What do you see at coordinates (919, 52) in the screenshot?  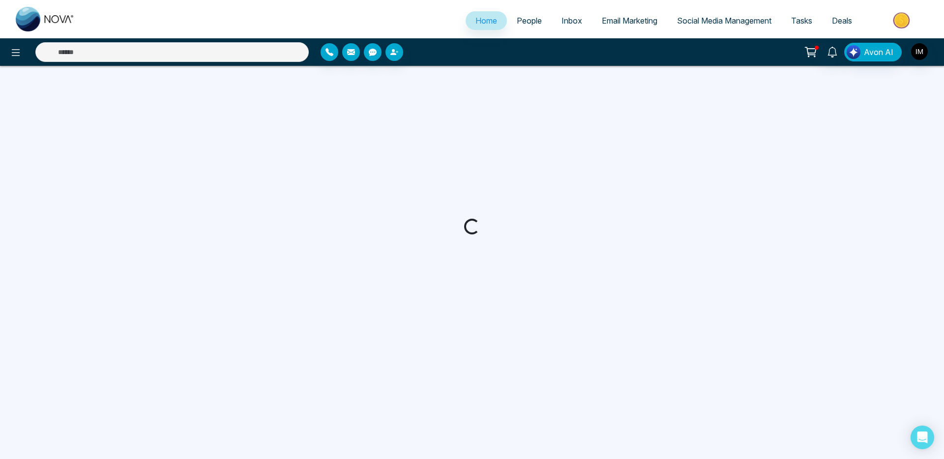 I see `img: User Avatar` at bounding box center [919, 52].